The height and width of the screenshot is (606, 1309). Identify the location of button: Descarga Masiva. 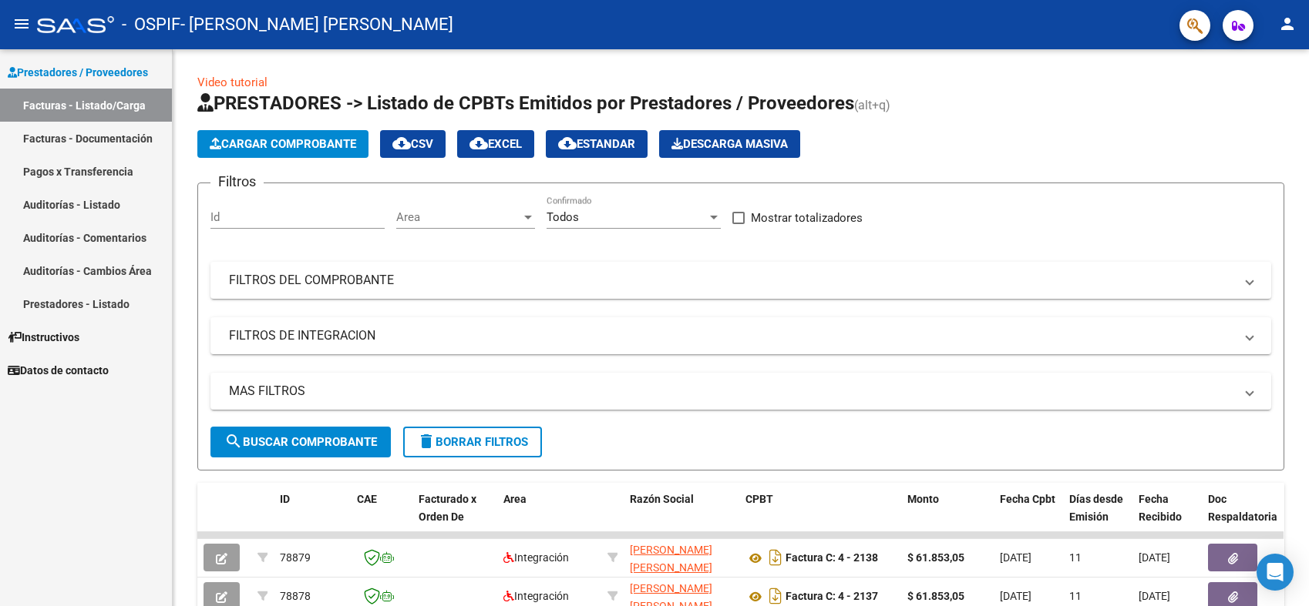
(729, 144).